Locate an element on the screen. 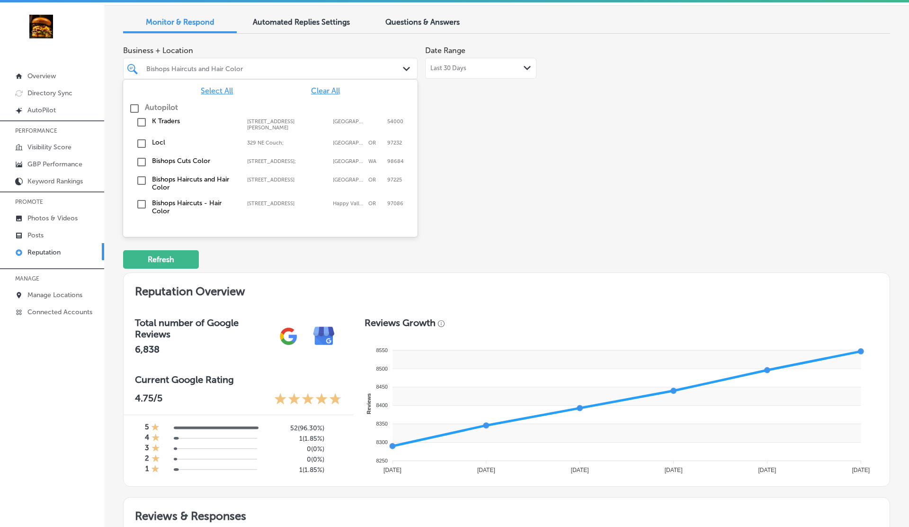  img: 236f6248-51d4-441f-81ca-bd39460844ec278044108_140003795218032_8071878743168997487_n.jpg is located at coordinates (41, 27).